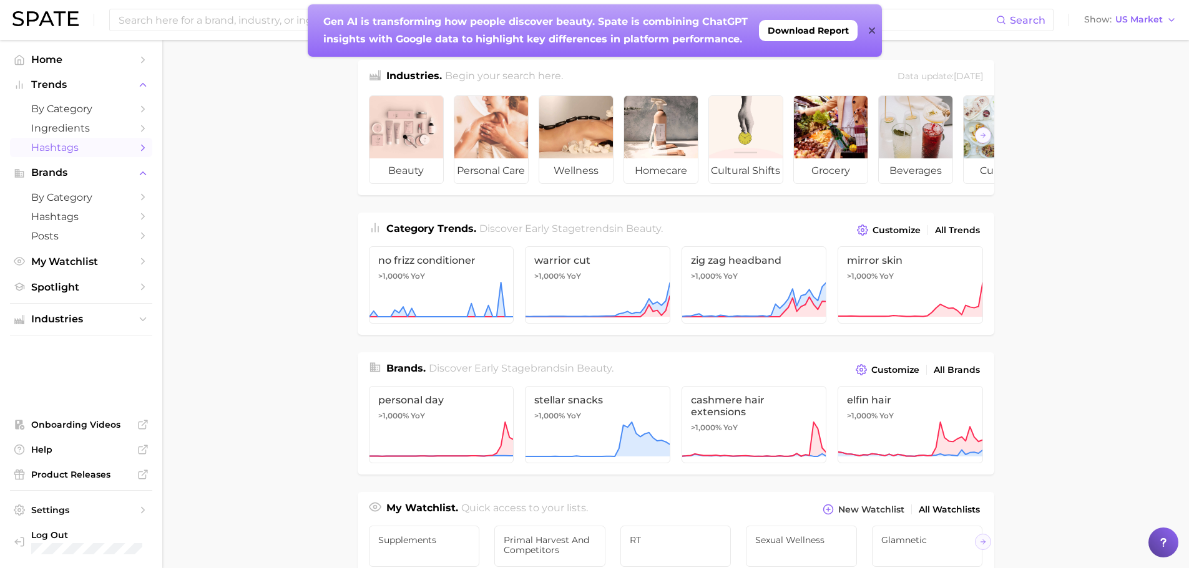 Image resolution: width=1189 pixels, height=568 pixels. I want to click on span: culinary, so click(1000, 171).